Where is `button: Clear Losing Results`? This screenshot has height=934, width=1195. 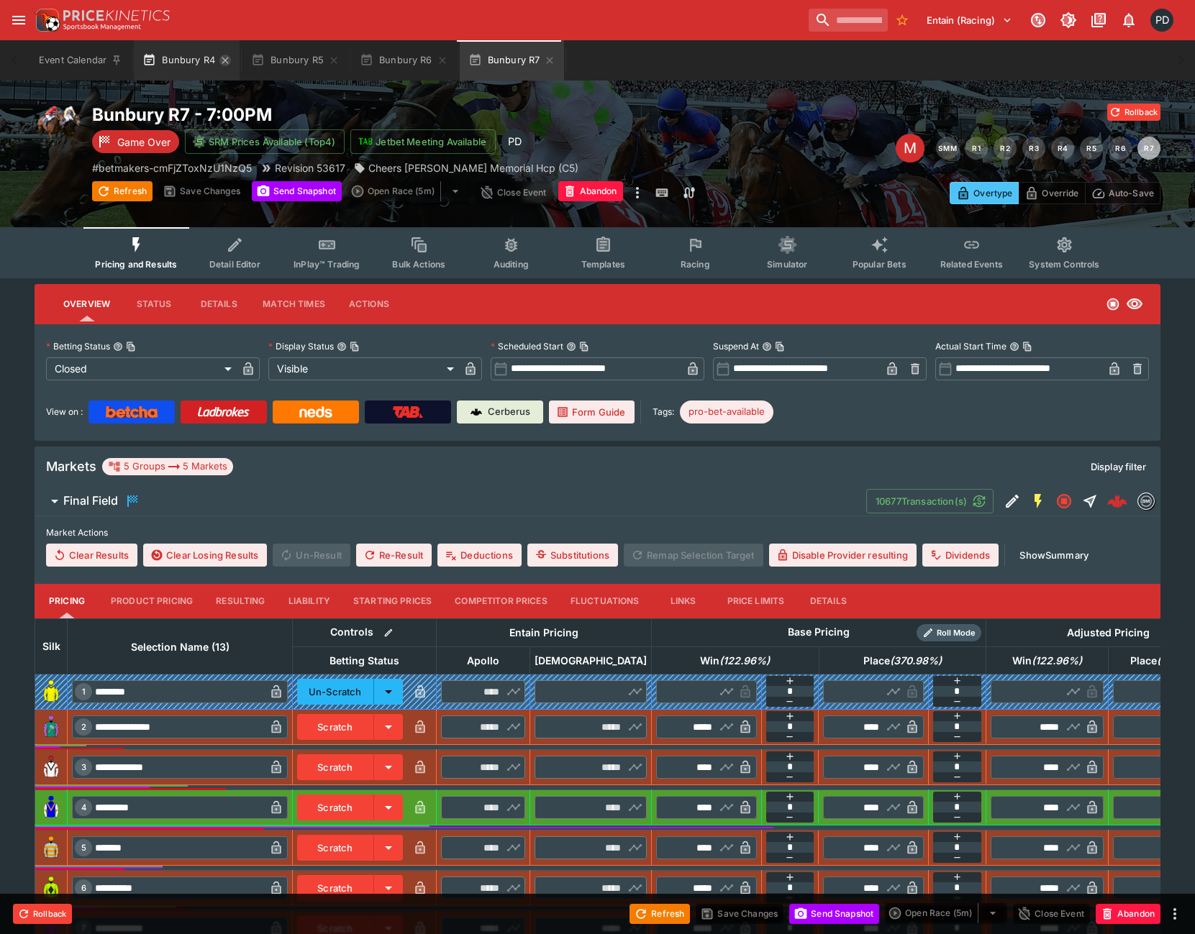 button: Clear Losing Results is located at coordinates (205, 555).